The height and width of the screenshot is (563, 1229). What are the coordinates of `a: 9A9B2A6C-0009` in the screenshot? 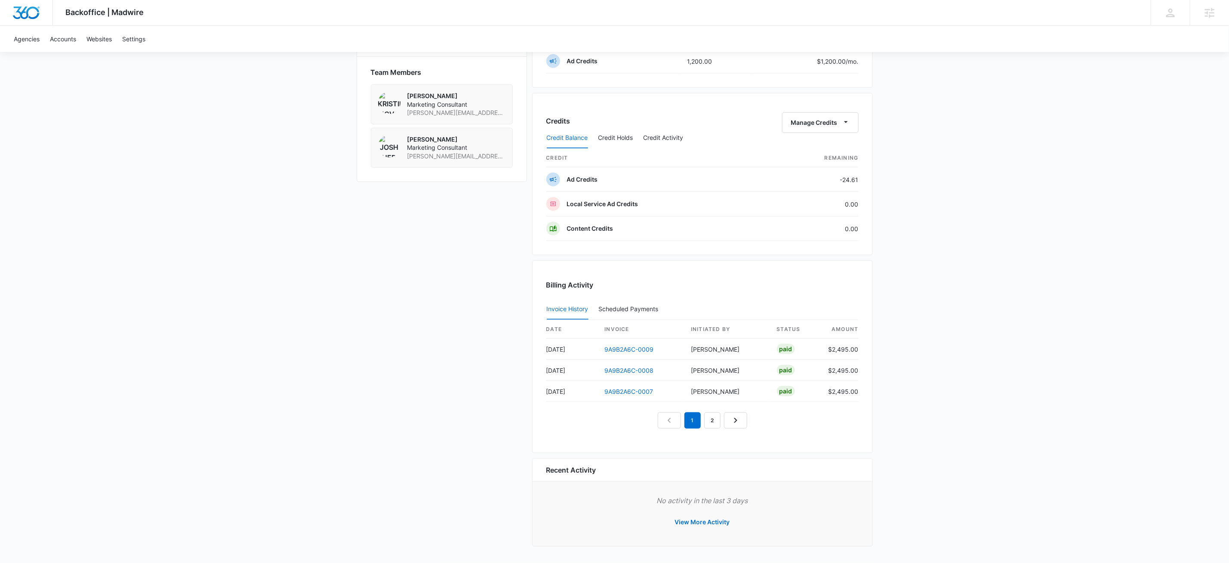 It's located at (630, 349).